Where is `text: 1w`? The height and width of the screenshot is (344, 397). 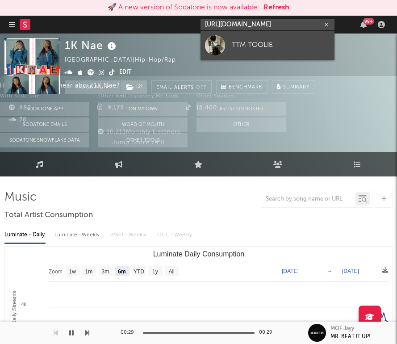 text: 1w is located at coordinates (73, 271).